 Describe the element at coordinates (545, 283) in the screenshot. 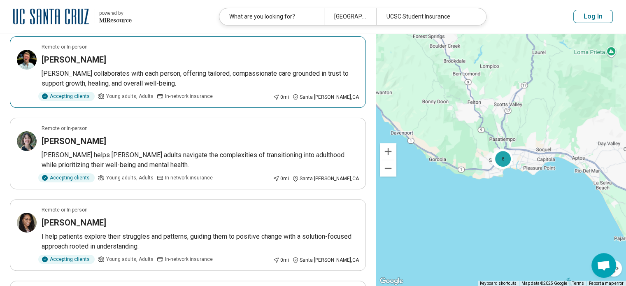

I see `span: Map data ©2025 Google` at that location.